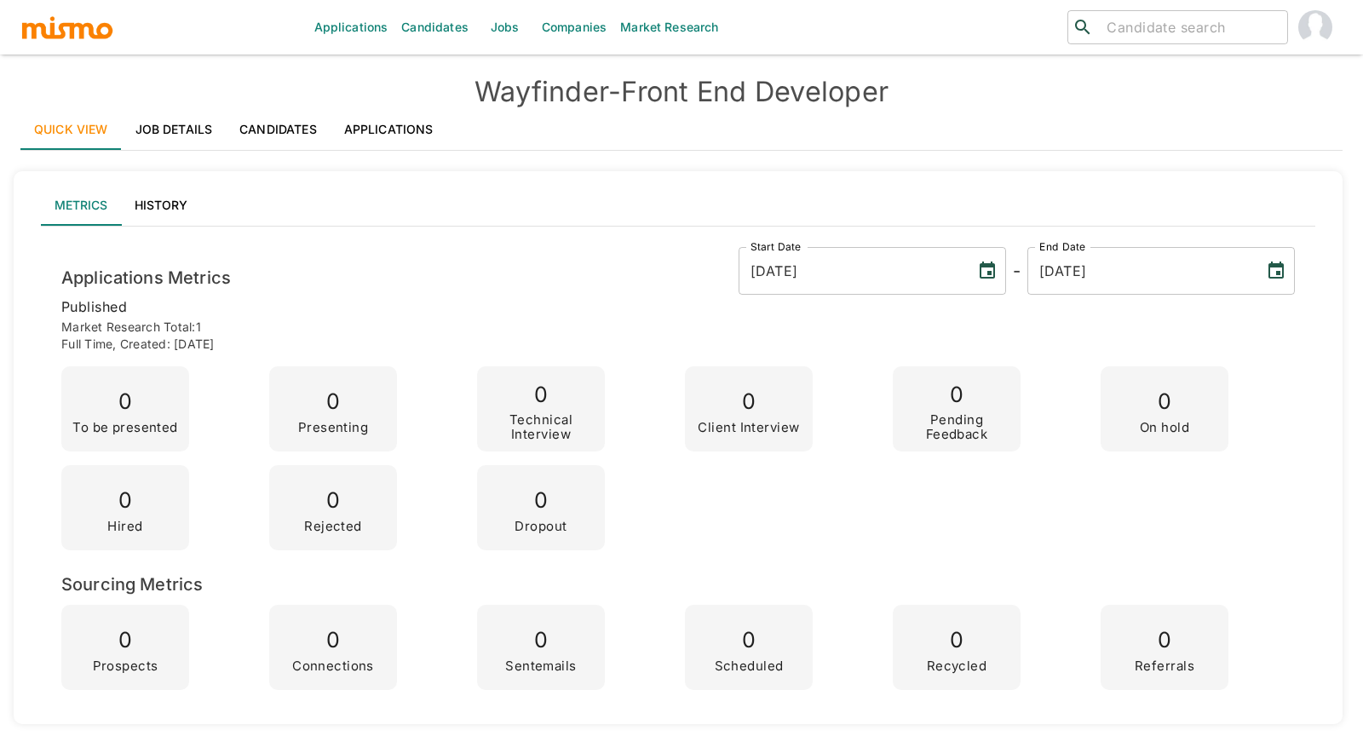  Describe the element at coordinates (81, 205) in the screenshot. I see `button: Metrics` at that location.